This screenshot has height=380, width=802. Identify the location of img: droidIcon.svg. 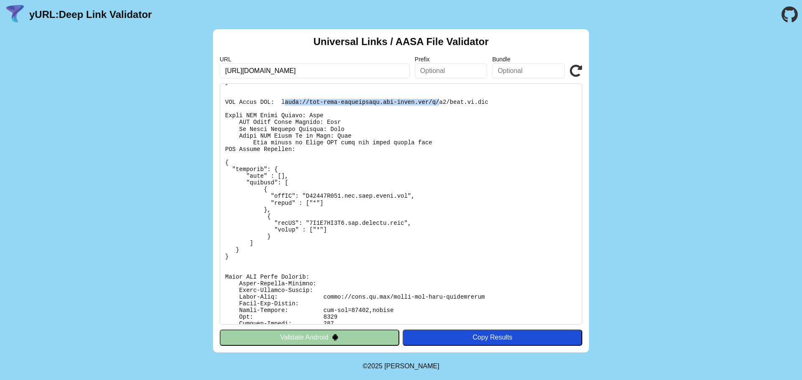
(335, 337).